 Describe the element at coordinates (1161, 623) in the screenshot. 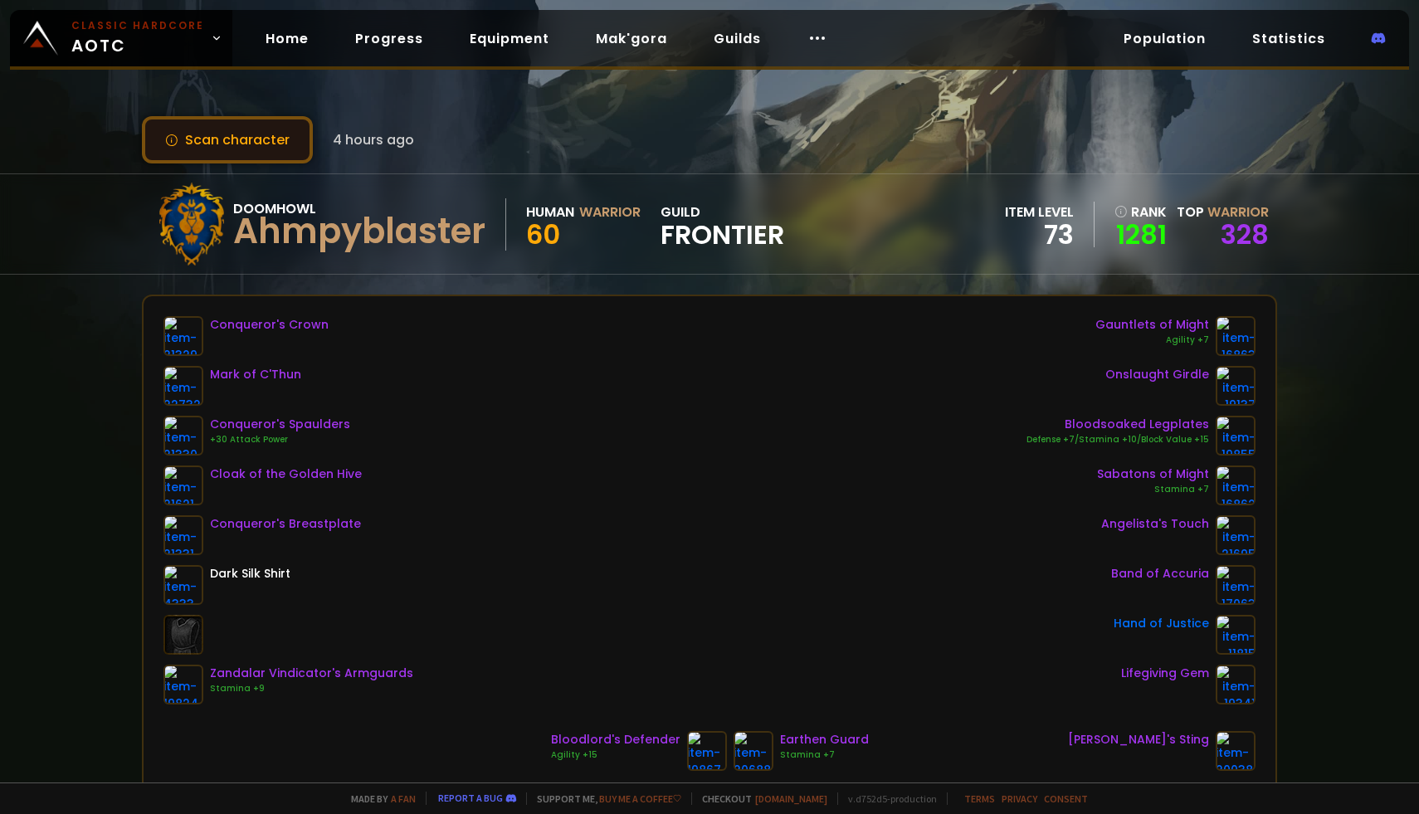

I see `div: Hand of Justice` at that location.